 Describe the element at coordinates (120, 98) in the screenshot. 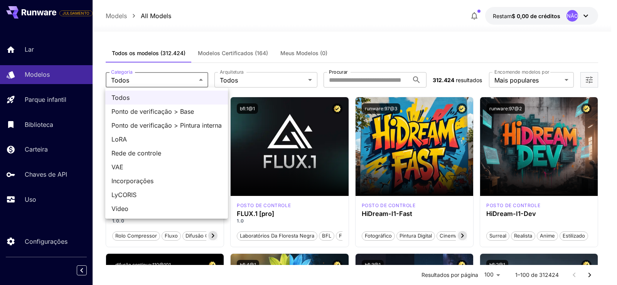

I see `font: Todos` at that location.